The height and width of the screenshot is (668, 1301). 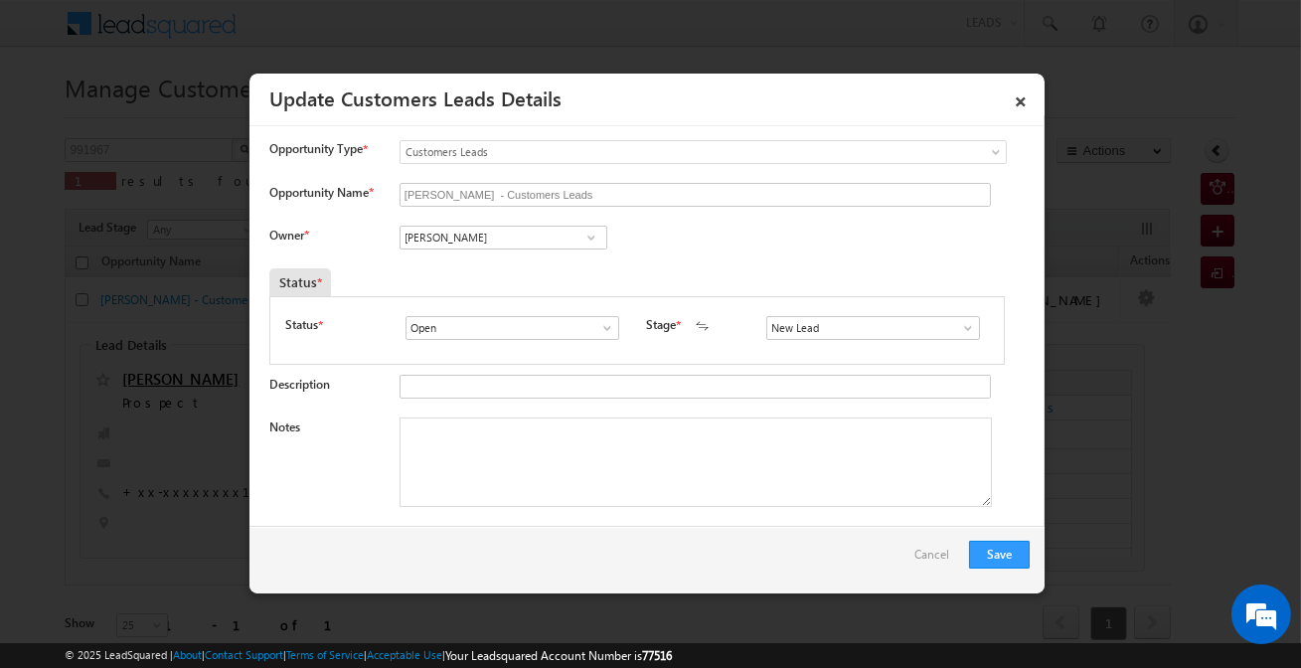 I want to click on div: Chat with us now, so click(x=219, y=117).